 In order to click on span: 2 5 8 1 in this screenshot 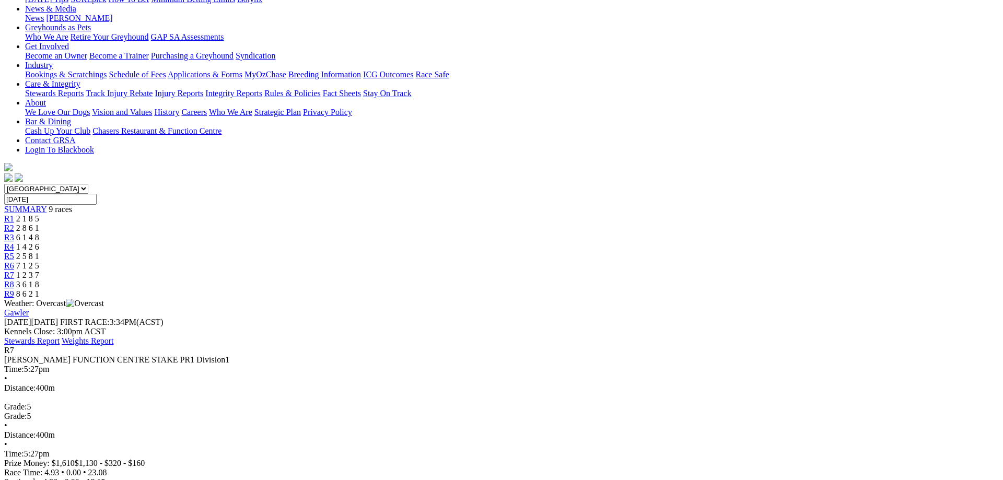, I will do `click(28, 256)`.